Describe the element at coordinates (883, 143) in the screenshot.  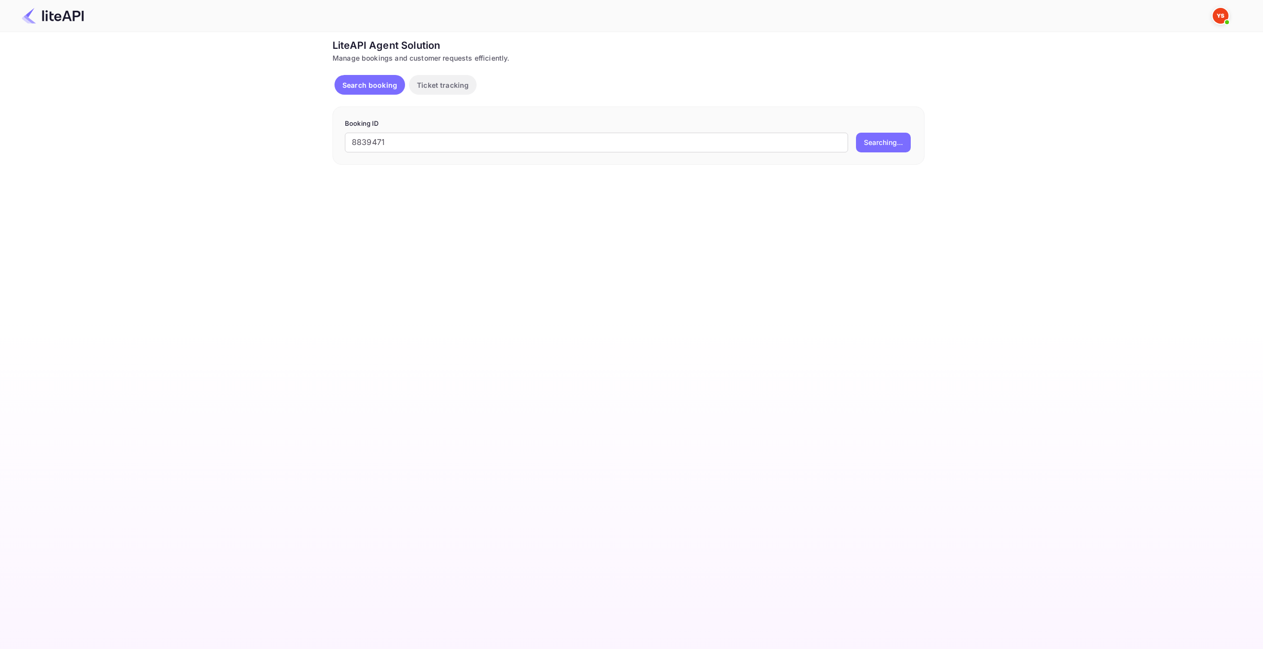
I see `button: Searching...` at that location.